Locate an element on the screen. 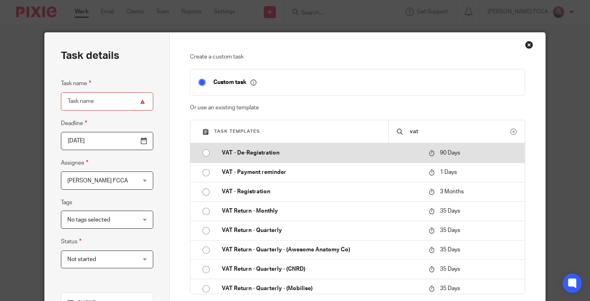  p: Create a custom task is located at coordinates (357, 57).